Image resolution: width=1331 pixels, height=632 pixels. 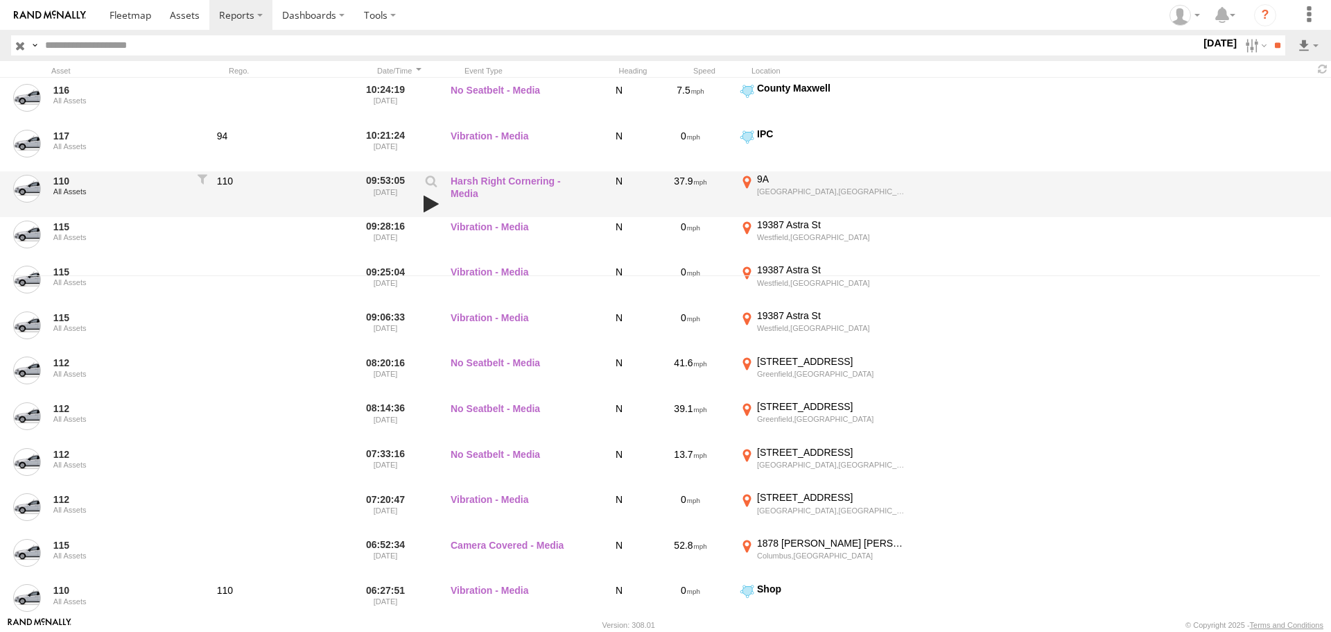 I want to click on div: IPC, so click(x=833, y=134).